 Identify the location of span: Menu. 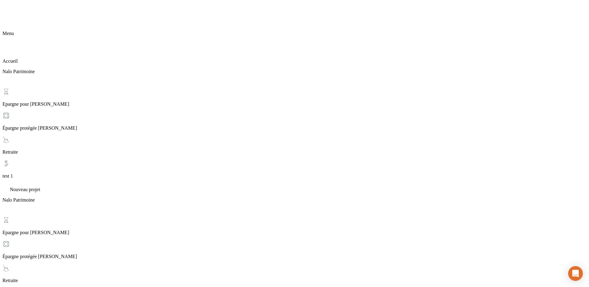
(8, 33).